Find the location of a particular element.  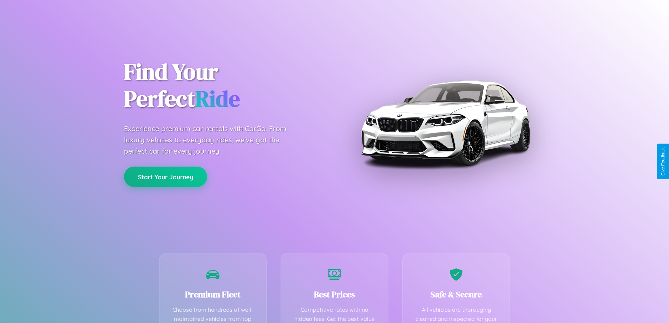

h3: Best Prices is located at coordinates (334, 294).